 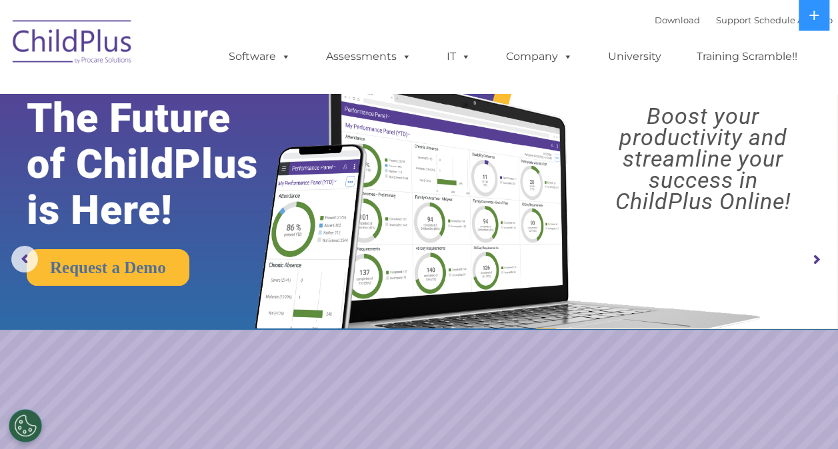 I want to click on a: Schedule A Demo, so click(x=793, y=20).